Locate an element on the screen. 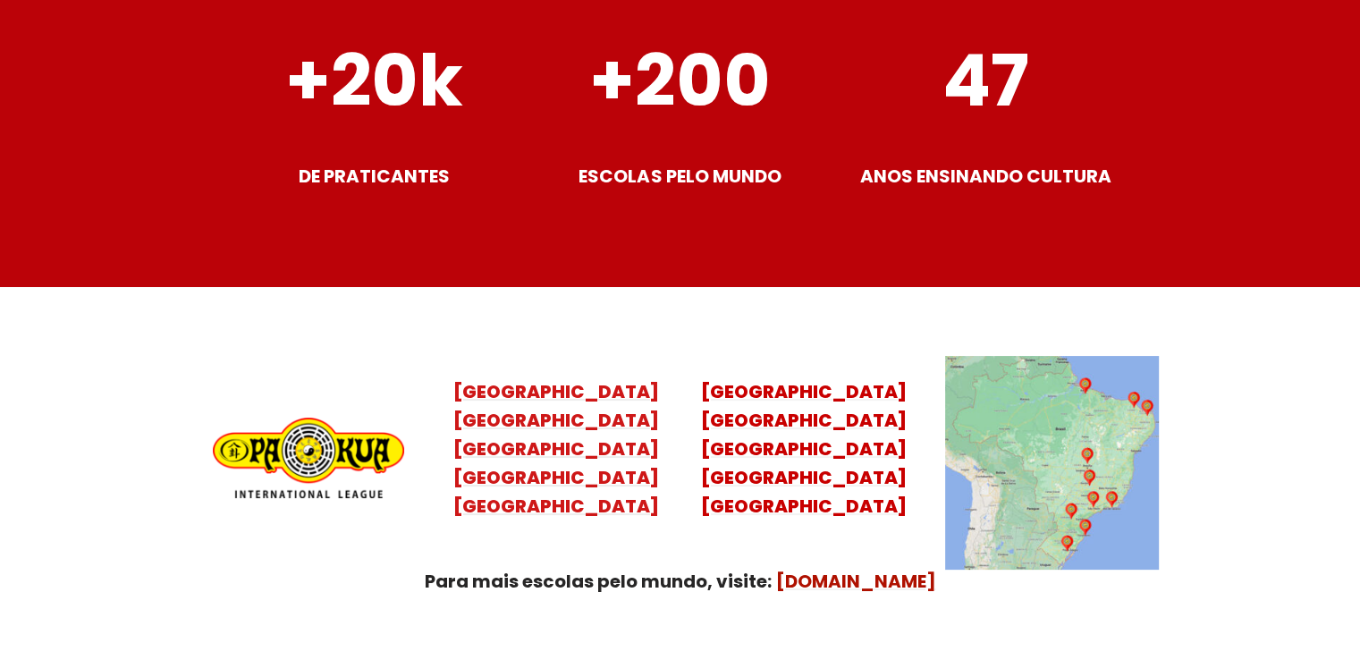  strong: Para mais escolas pelo mundo, visite: is located at coordinates (598, 581).